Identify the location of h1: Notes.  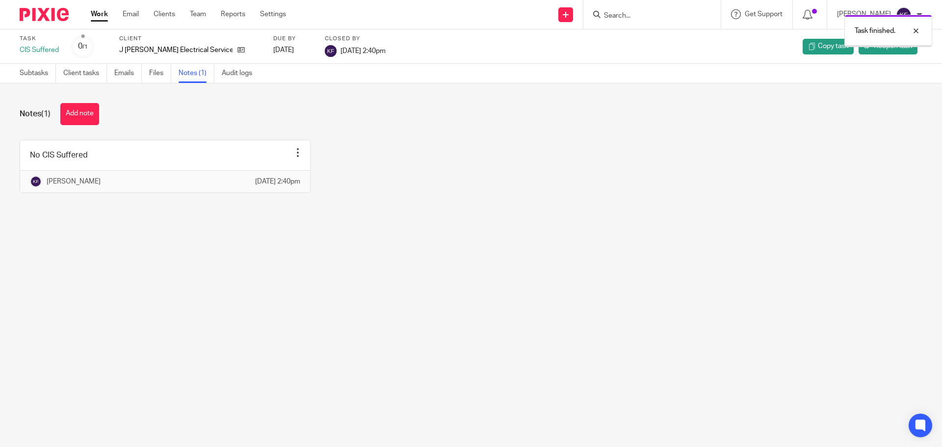
(35, 114).